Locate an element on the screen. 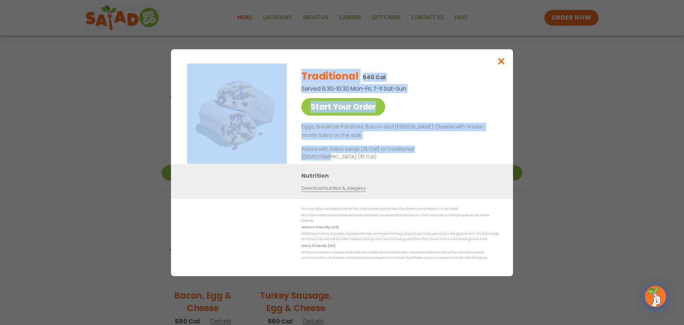 The image size is (684, 325). strong: Gluten Friendly (GF) is located at coordinates (320, 227).